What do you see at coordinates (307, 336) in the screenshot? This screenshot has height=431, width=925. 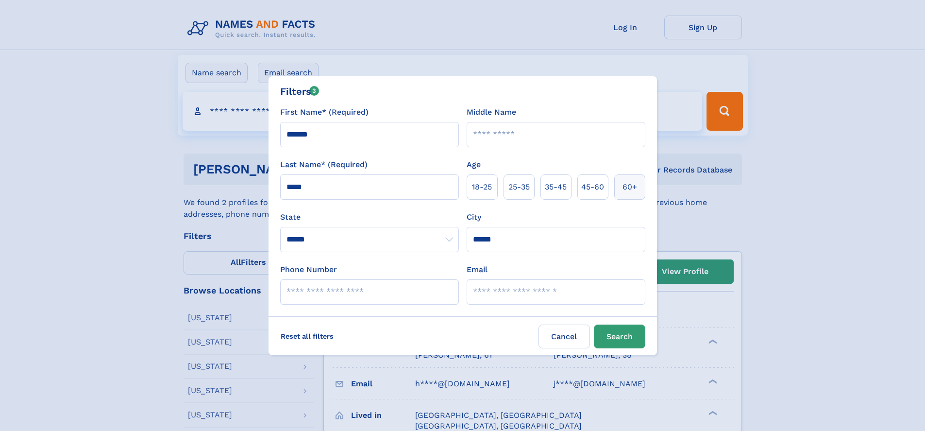 I see `label: Reset all filters` at bounding box center [307, 336].